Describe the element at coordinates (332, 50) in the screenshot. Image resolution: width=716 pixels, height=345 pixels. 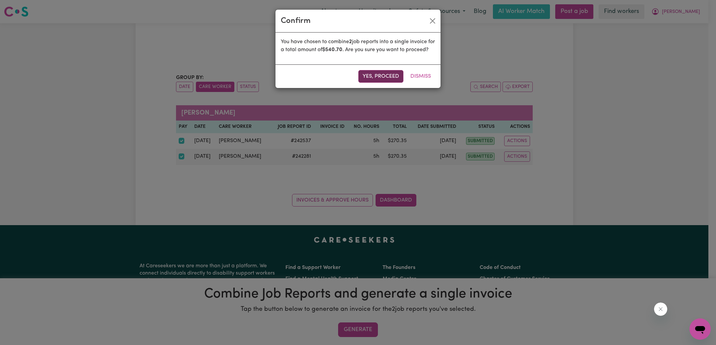
I see `b: $ 540.70` at that location.